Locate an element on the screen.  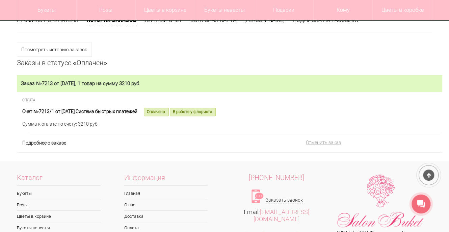
span: Информация is located at coordinates (166, 180).